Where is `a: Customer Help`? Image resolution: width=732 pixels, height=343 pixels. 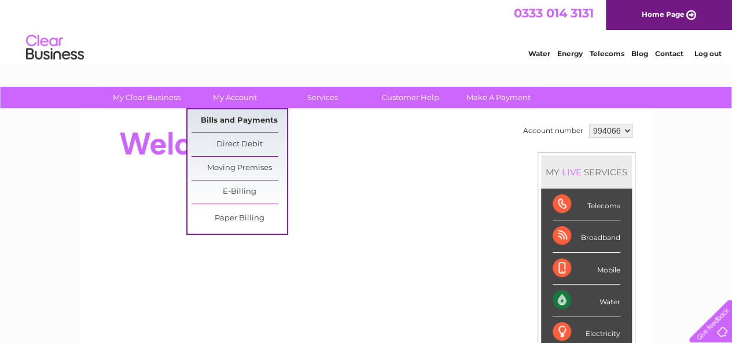 a: Customer Help is located at coordinates (410, 97).